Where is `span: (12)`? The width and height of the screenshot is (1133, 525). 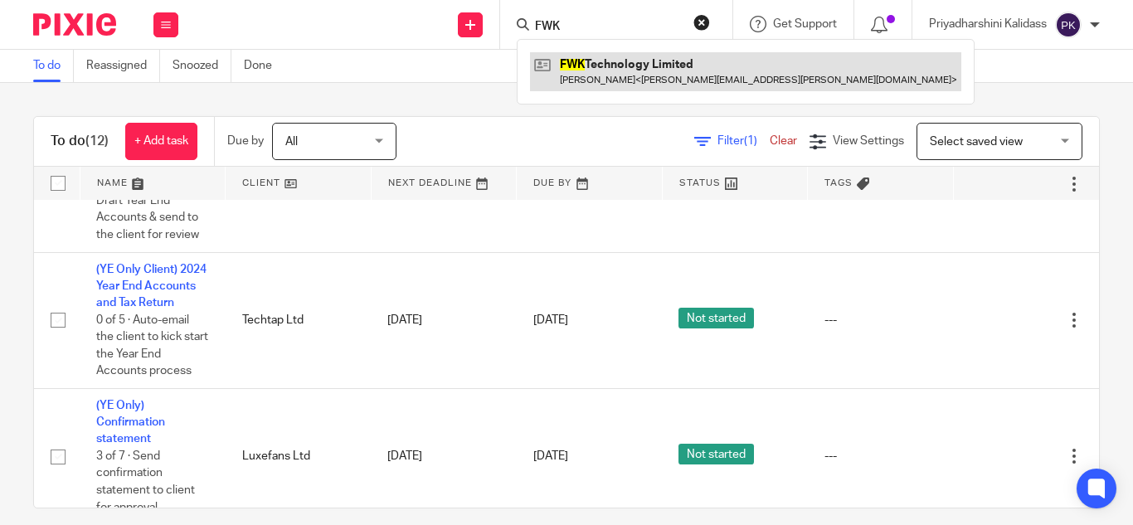
span: (12) is located at coordinates (97, 141).